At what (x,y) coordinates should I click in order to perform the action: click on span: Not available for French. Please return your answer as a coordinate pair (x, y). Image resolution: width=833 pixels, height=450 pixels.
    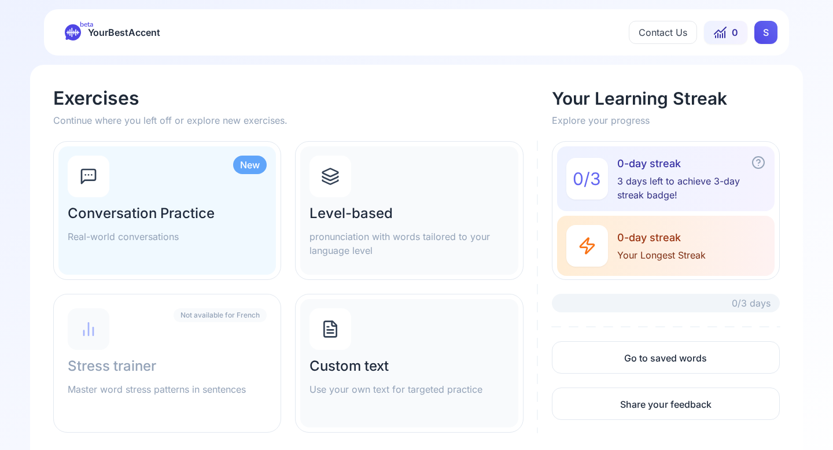
    Looking at the image, I should click on (220, 315).